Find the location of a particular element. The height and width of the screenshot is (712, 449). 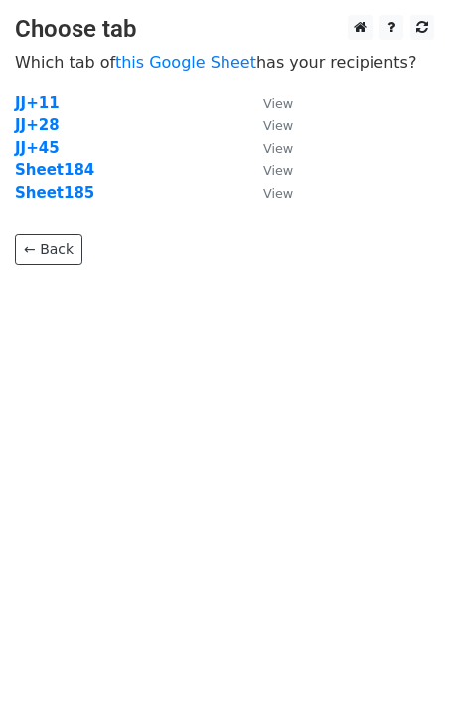

strong: JJ+45 is located at coordinates (37, 148).